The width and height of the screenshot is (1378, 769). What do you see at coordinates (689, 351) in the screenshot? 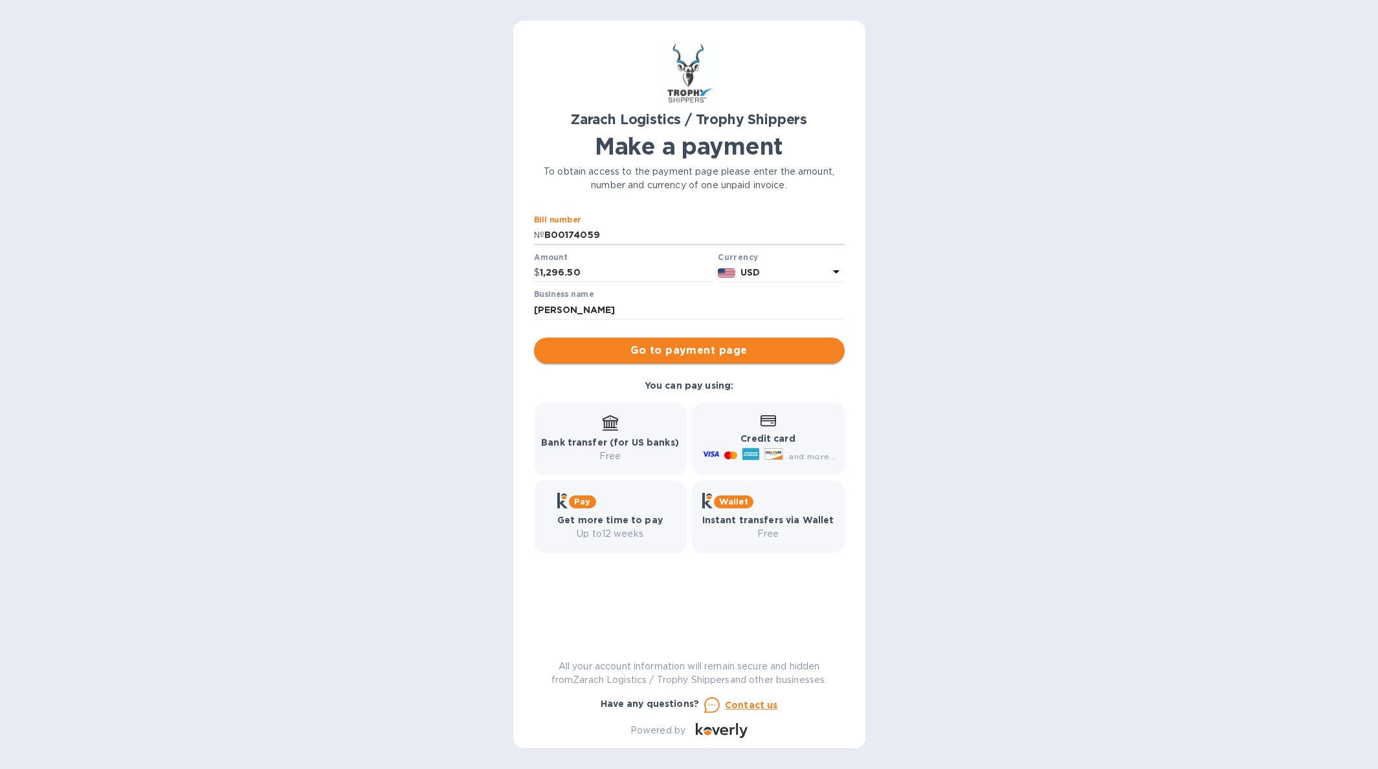
I see `button: Go to payment page` at bounding box center [689, 351].